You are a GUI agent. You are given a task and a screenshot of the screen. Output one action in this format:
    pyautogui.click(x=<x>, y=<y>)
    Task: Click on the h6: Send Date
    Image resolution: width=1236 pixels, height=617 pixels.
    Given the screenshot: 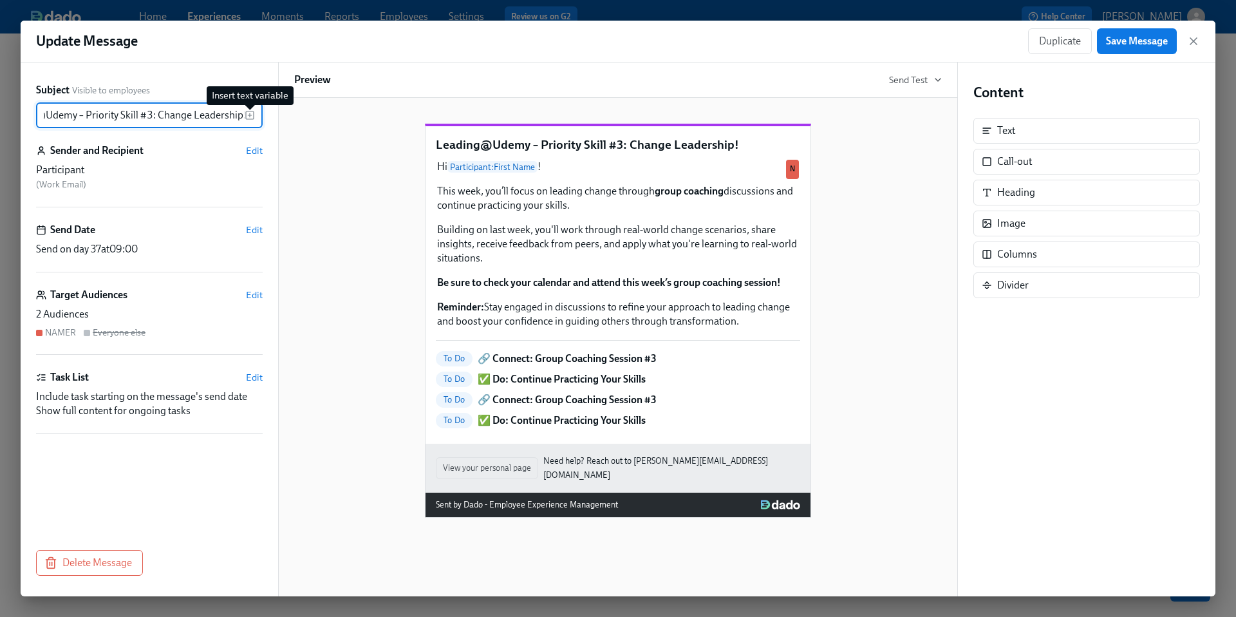 What is the action you would take?
    pyautogui.click(x=73, y=230)
    